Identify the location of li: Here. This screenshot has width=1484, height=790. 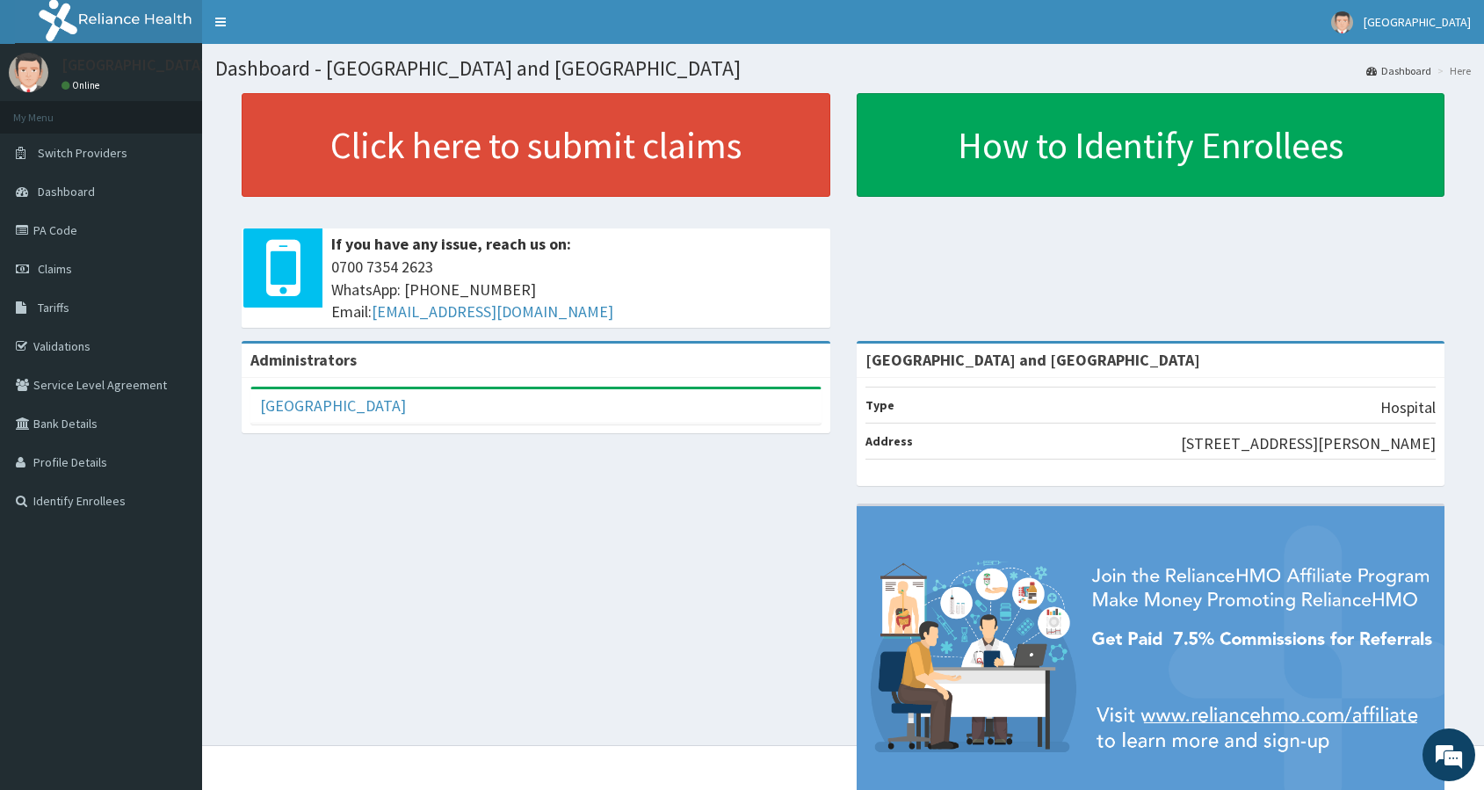
(1451, 70).